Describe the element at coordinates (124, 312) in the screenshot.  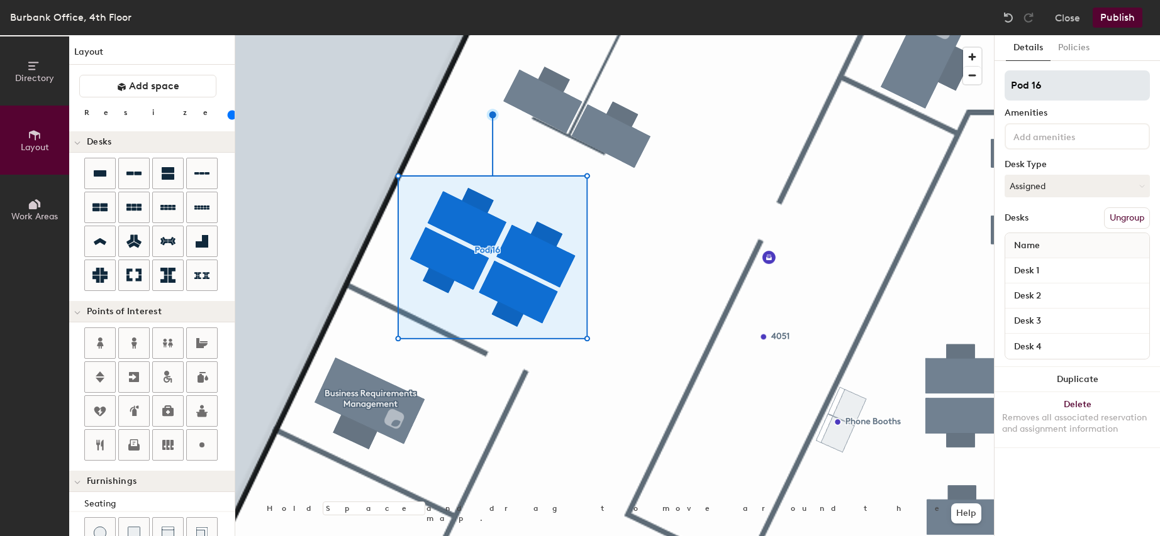
I see `span: Points of Interest` at that location.